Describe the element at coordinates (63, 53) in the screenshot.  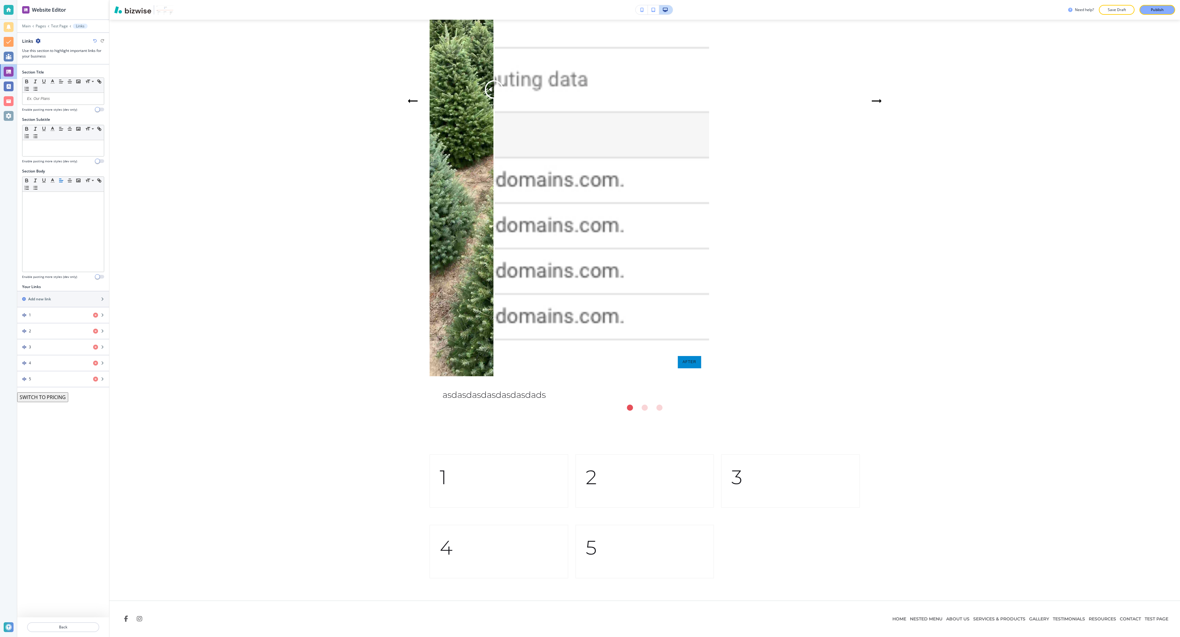
I see `h3: Use this section to highlight important links for your business` at that location.